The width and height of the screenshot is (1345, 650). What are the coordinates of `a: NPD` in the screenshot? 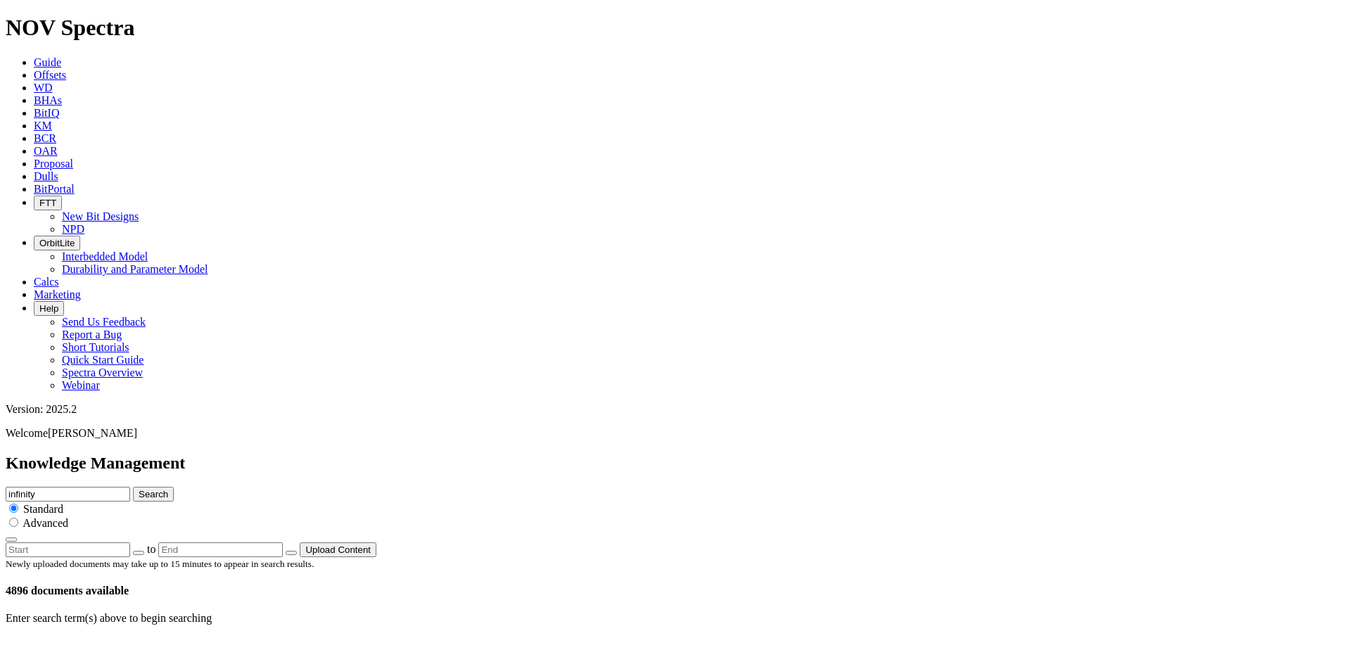 It's located at (73, 229).